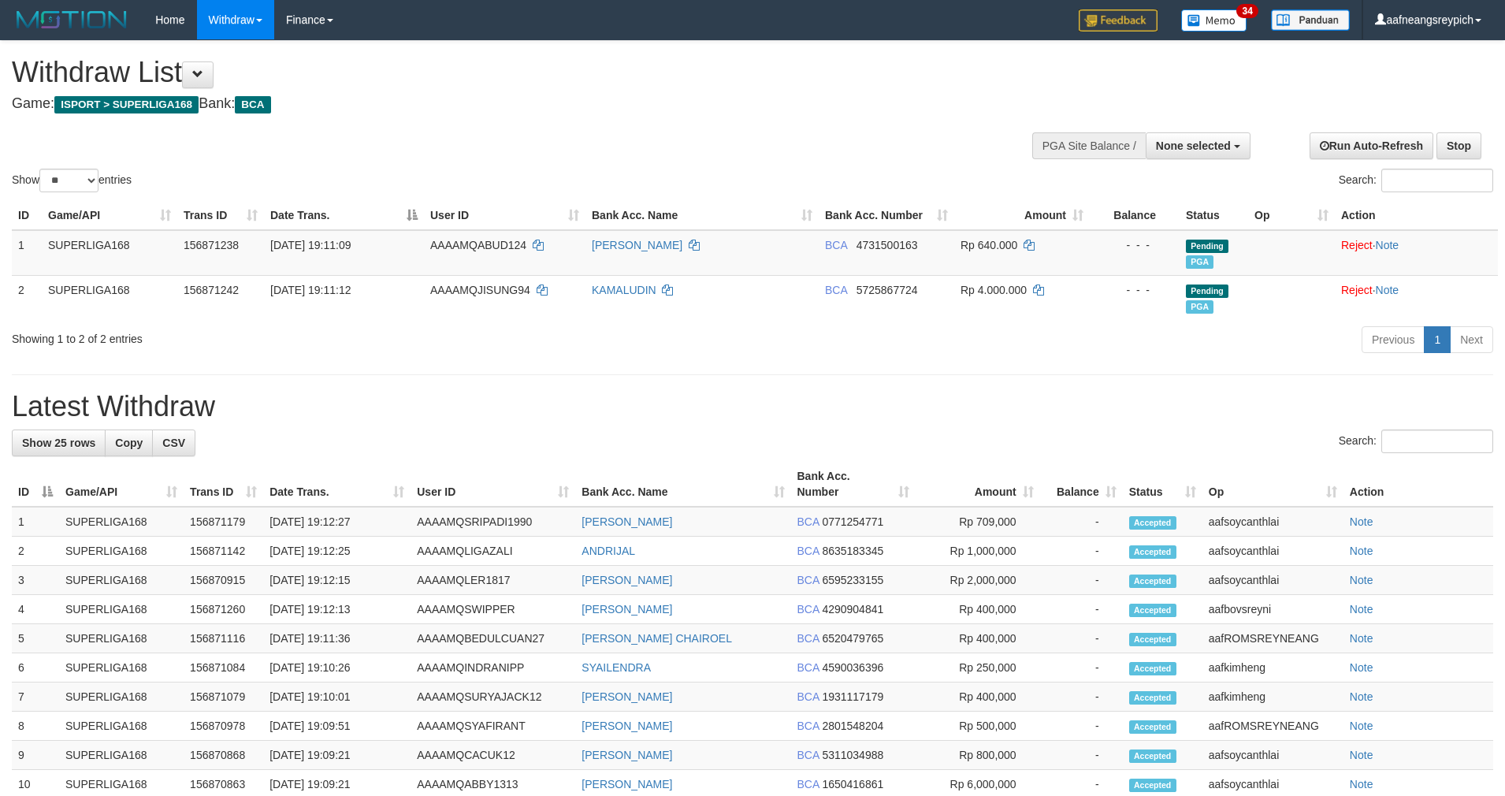  What do you see at coordinates (994, 290) in the screenshot?
I see `span: Rp 4.000.000` at bounding box center [994, 290].